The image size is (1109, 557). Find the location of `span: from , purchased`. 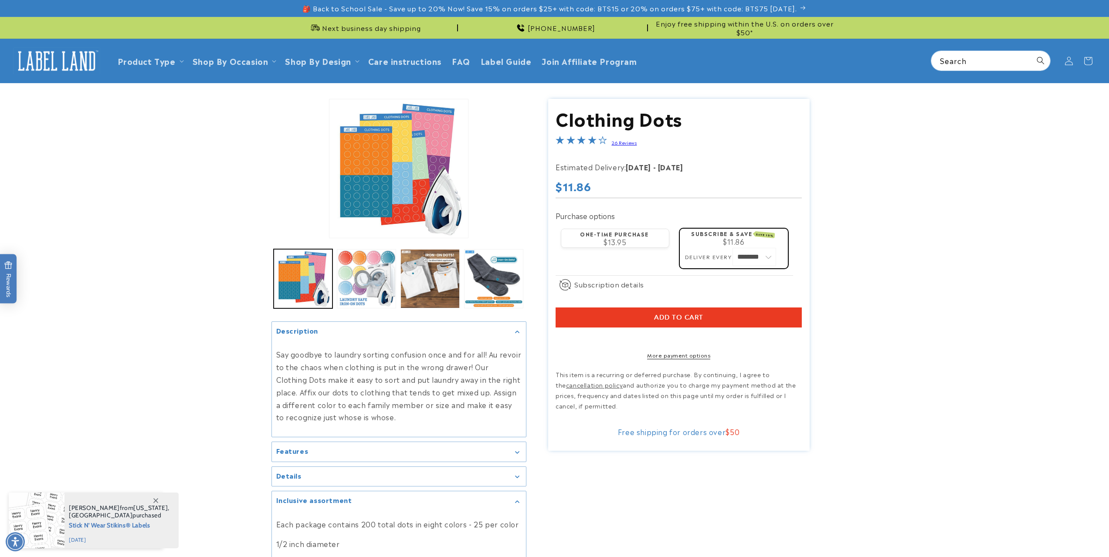

span: from , purchased is located at coordinates (119, 512).